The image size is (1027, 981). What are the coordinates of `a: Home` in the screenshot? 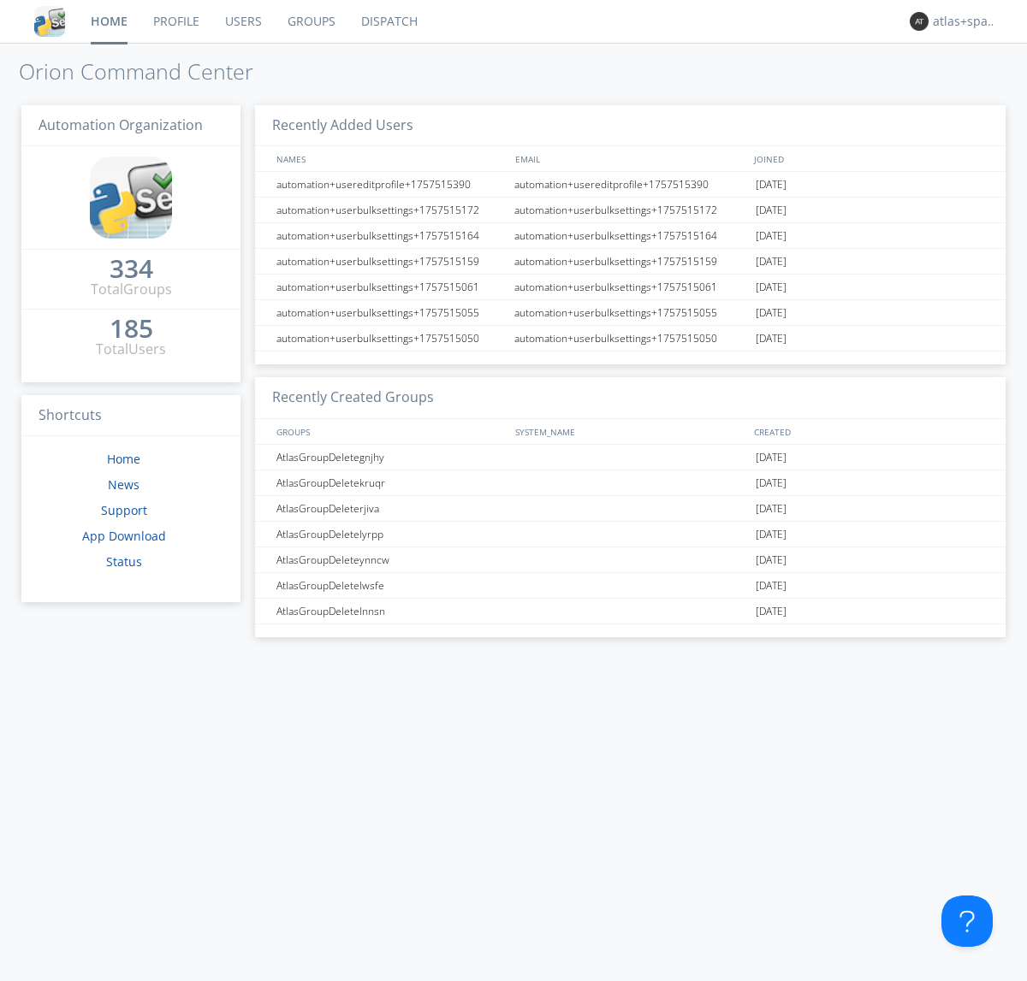 It's located at (123, 459).